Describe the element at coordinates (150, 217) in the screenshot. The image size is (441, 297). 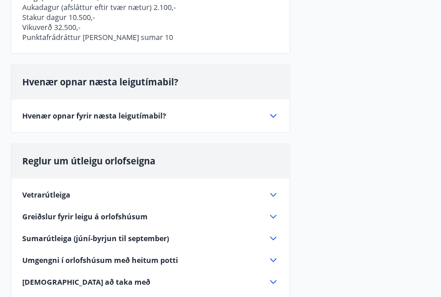
I see `div: Greiðslur fyrir leigu á orlofshúsum` at that location.